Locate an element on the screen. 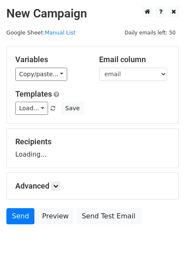 The width and height of the screenshot is (185, 275). h5: Recipients is located at coordinates (92, 142).